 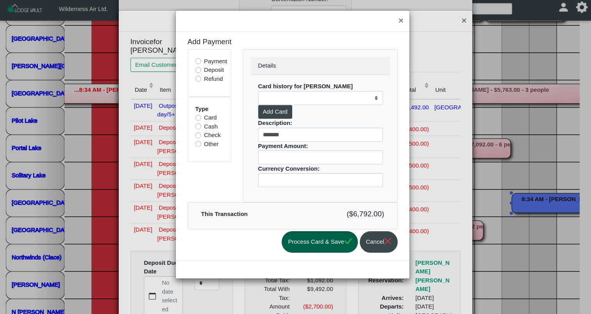 What do you see at coordinates (388, 241) in the screenshot?
I see `svg: x` at bounding box center [388, 241].